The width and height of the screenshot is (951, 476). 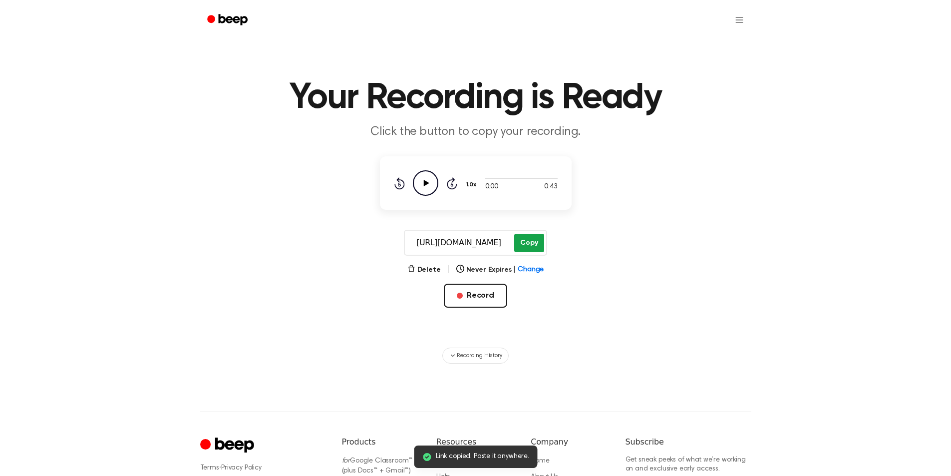 I want to click on h1: Your Recording is Ready, so click(x=476, y=98).